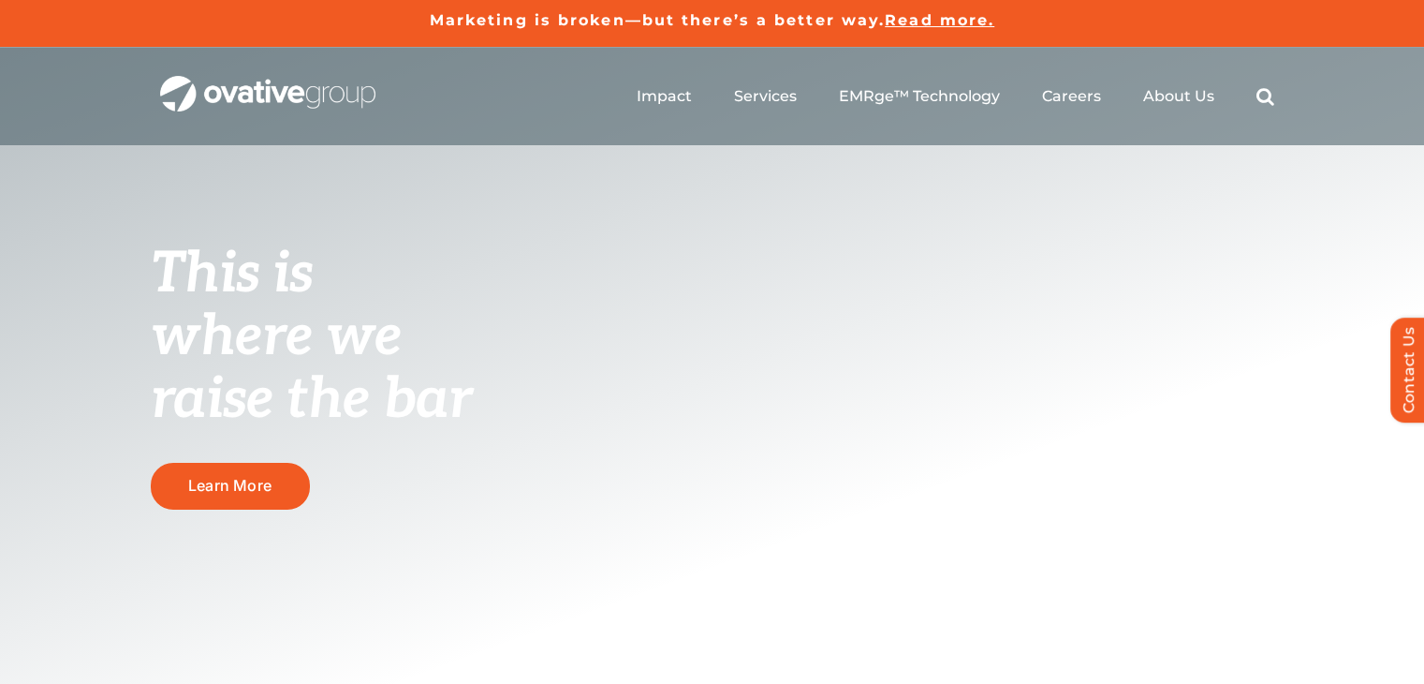 This screenshot has height=684, width=1424. I want to click on span: Careers, so click(1071, 96).